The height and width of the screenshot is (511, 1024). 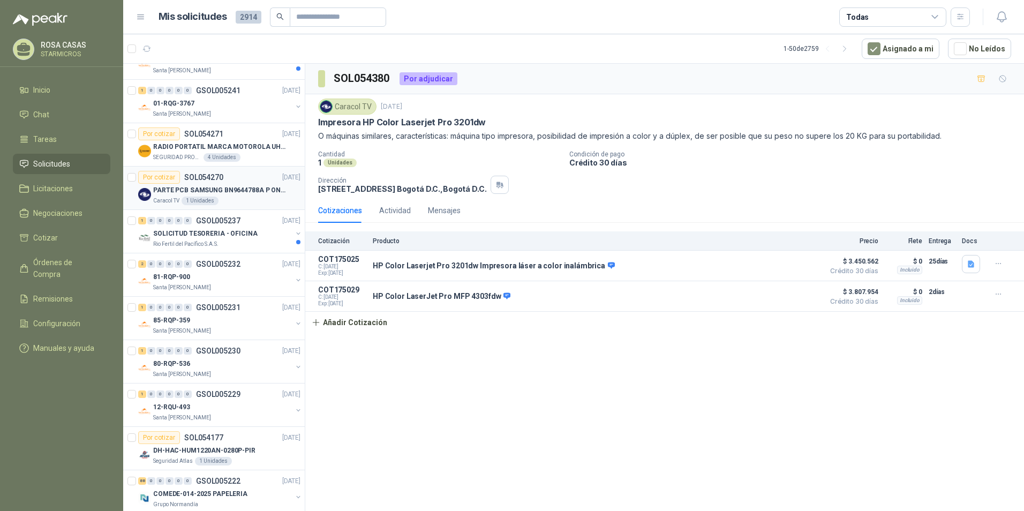 What do you see at coordinates (395, 211) in the screenshot?
I see `div: Actividad` at bounding box center [395, 211].